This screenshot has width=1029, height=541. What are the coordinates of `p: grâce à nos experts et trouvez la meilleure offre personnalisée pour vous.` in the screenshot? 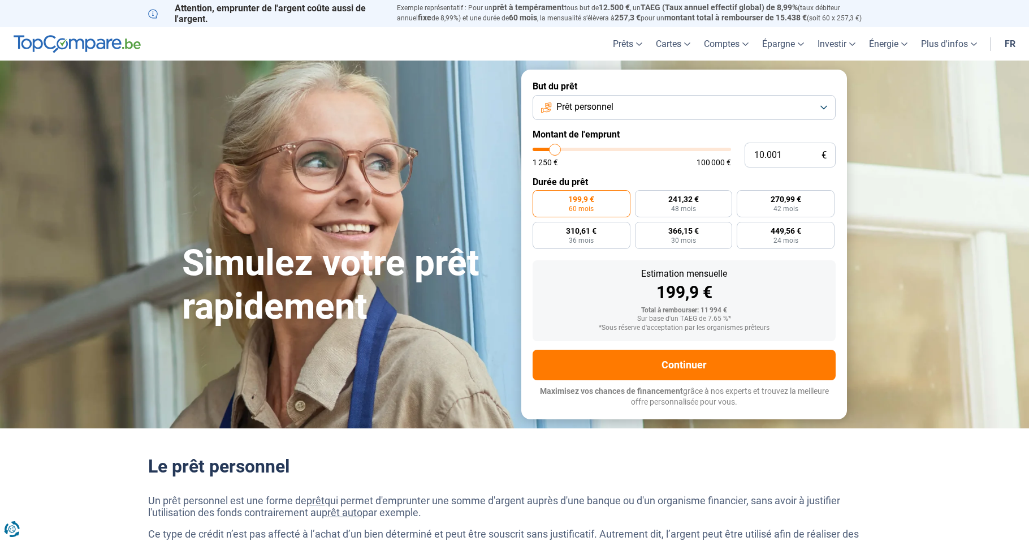 It's located at (684, 396).